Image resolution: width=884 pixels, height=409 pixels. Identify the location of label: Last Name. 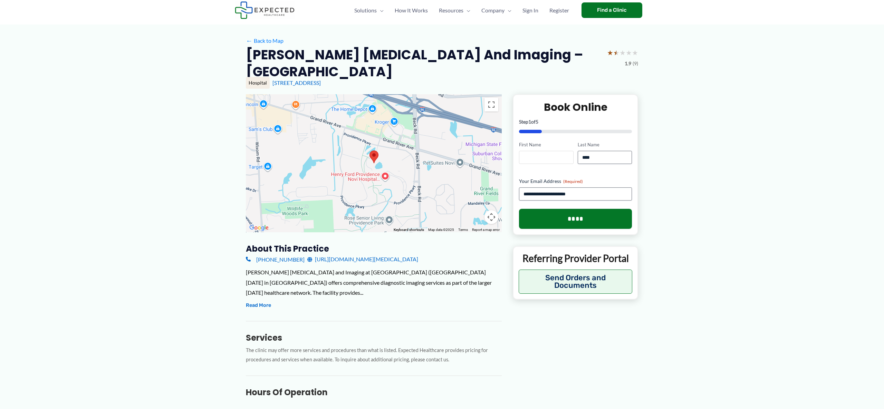
(605, 145).